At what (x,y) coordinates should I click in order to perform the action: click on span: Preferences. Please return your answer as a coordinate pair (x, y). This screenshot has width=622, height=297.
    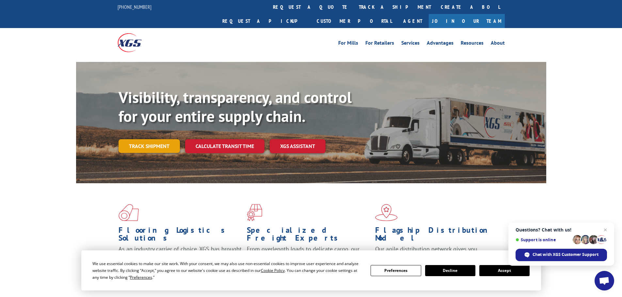
    Looking at the image, I should click on (141, 277).